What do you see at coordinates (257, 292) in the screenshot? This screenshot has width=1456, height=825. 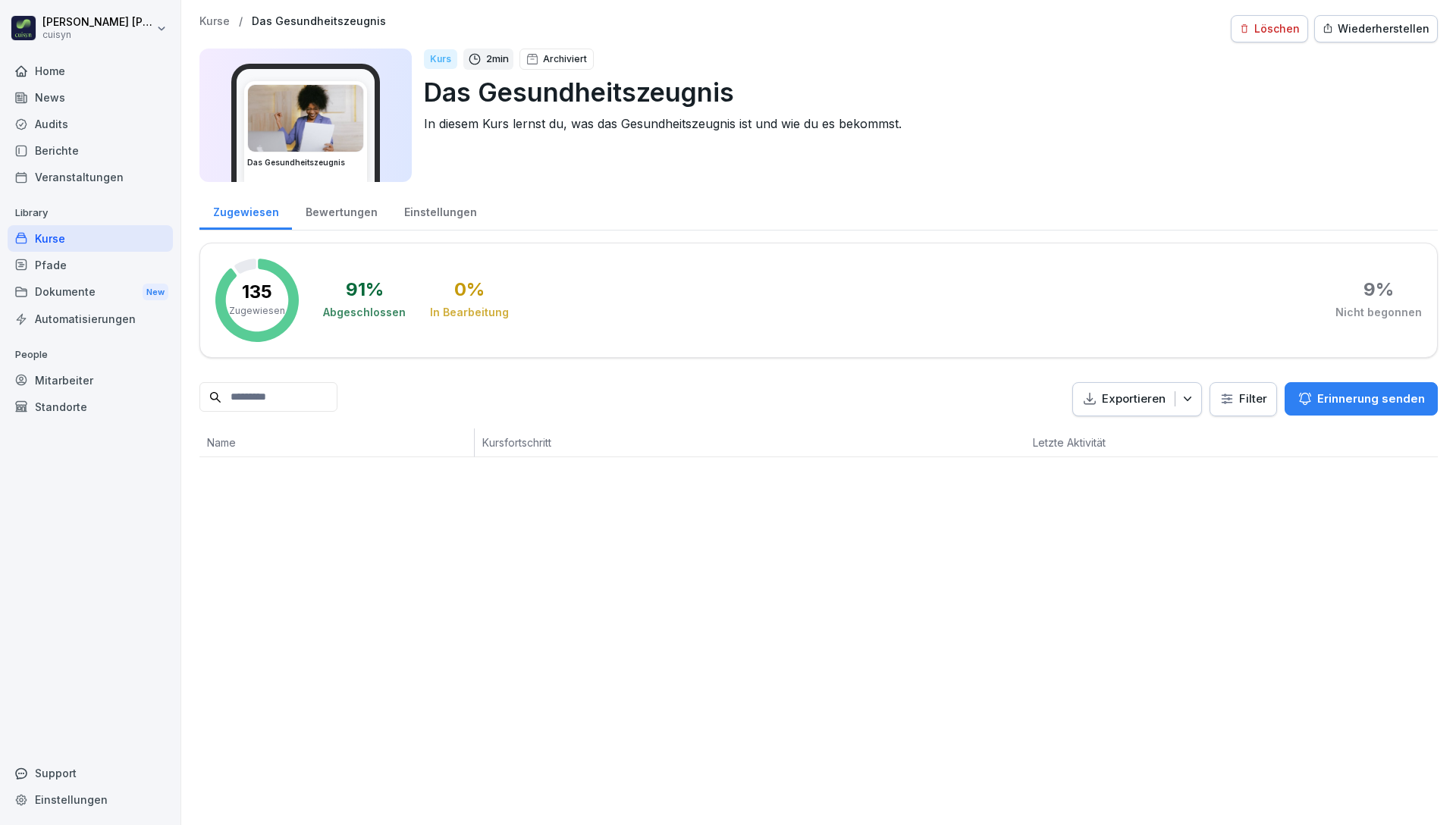 I see `p: 135` at bounding box center [257, 292].